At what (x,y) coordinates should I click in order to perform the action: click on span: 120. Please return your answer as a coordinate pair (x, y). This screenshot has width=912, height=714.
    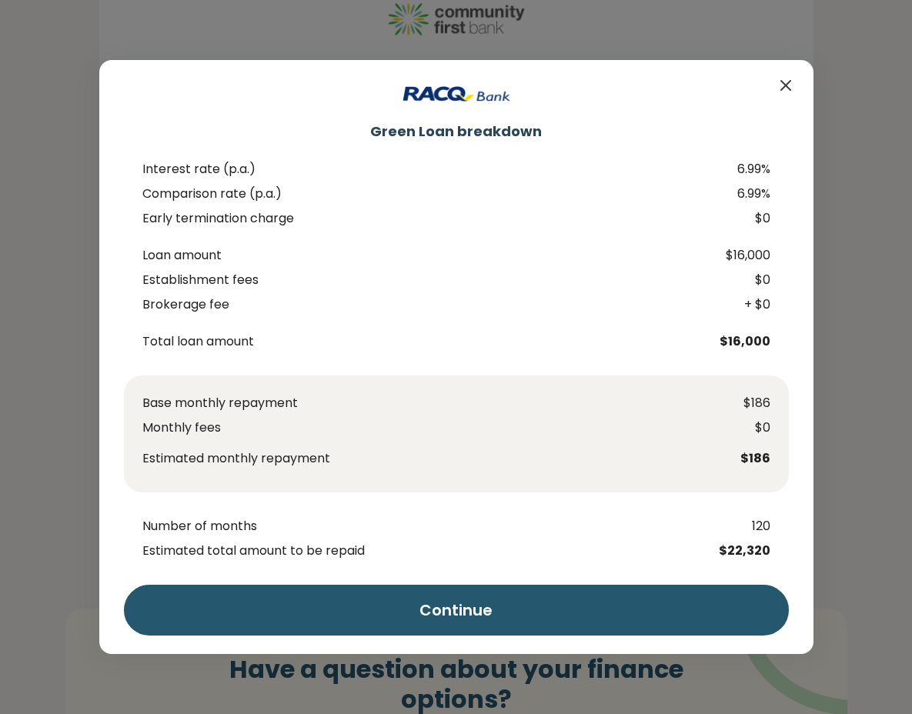
    Looking at the image, I should click on (751, 527).